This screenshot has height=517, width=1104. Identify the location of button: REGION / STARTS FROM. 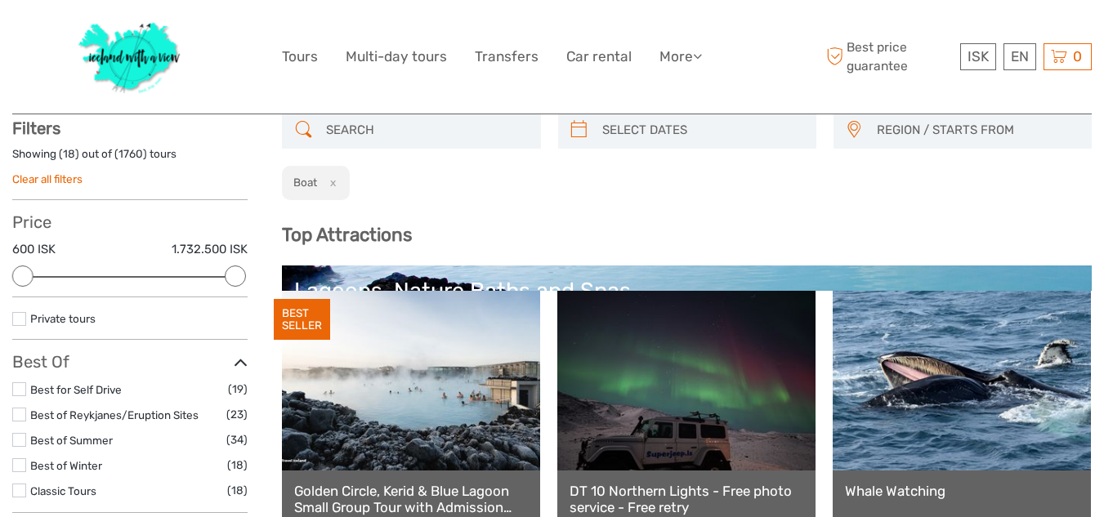
(976, 130).